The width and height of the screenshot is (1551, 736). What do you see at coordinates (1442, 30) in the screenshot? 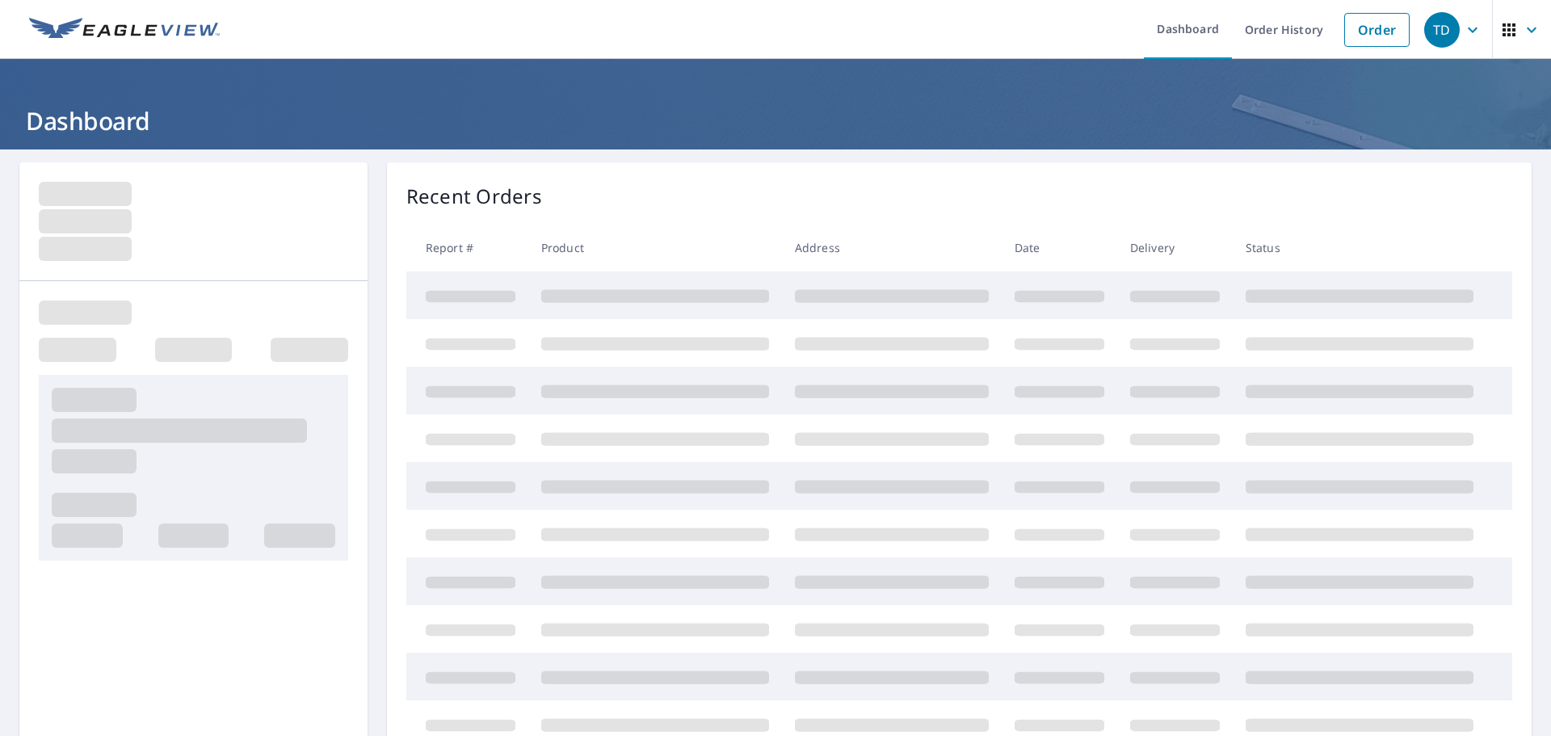
I see `div: TD` at bounding box center [1442, 30].